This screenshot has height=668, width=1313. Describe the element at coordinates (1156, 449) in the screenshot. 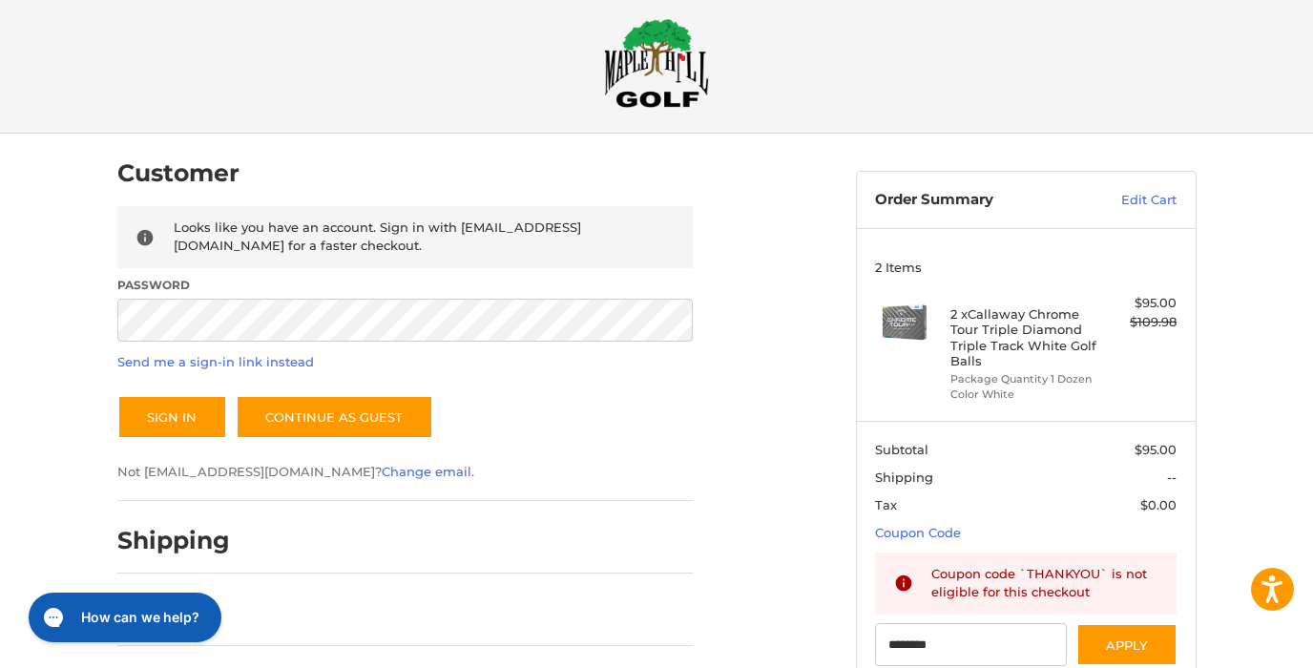

I see `span: $95.00` at that location.